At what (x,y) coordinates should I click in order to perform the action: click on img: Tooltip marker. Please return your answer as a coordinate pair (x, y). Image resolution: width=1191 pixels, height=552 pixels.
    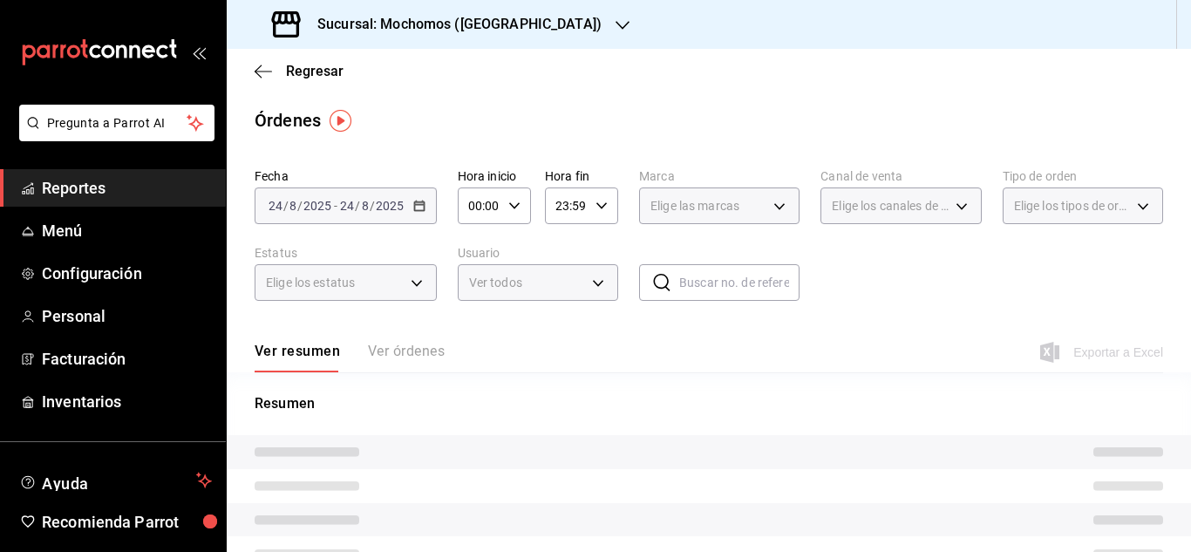
    Looking at the image, I should click on (340, 120).